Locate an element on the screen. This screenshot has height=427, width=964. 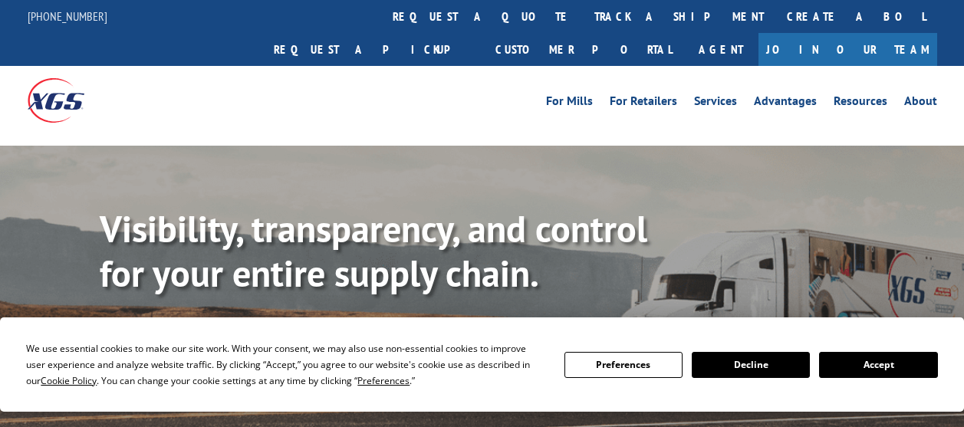
a: Advantages is located at coordinates (785, 103).